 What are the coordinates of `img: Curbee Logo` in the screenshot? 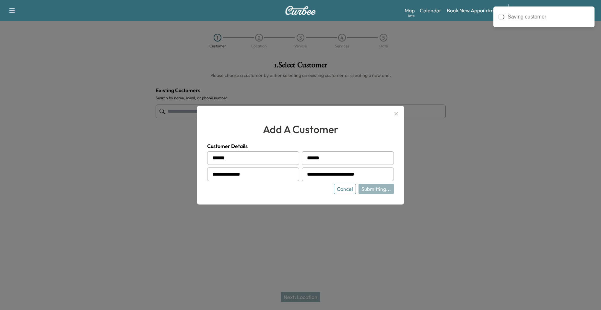 It's located at (301, 10).